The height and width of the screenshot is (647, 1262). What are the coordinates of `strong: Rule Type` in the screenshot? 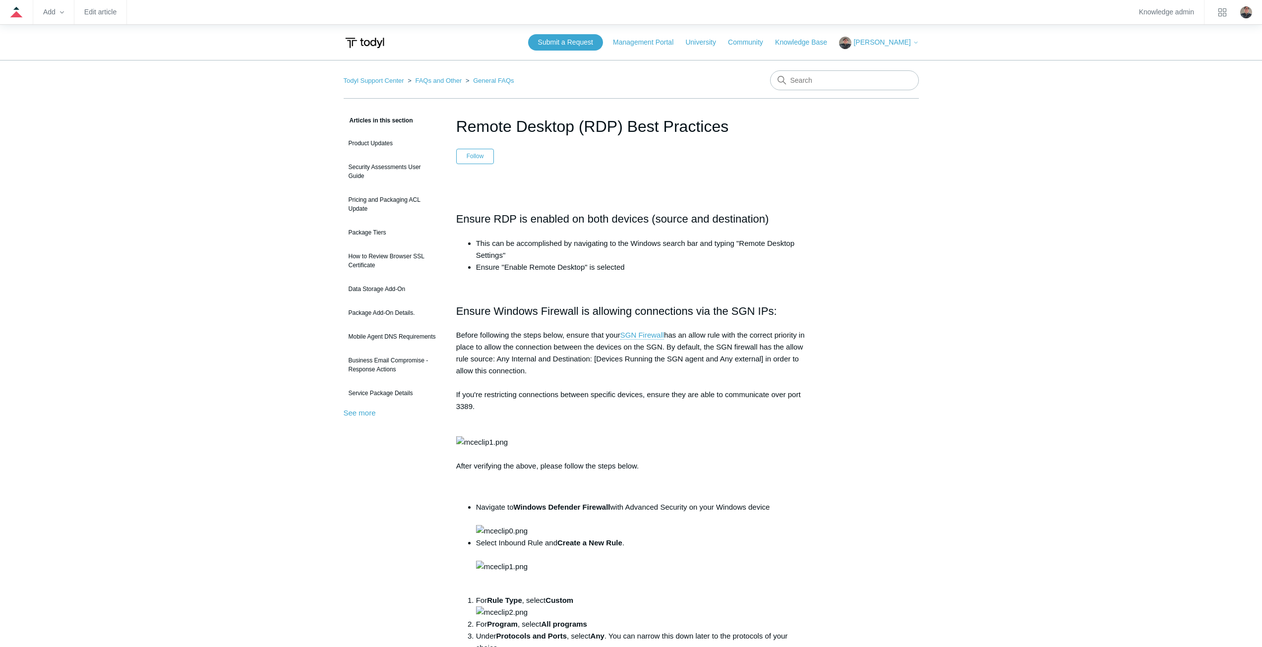 It's located at (504, 600).